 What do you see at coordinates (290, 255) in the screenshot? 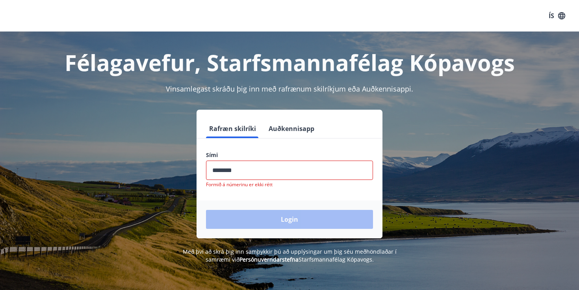
I see `span: Með því að skrá þig inn samþykkir þú að upplýsingar um þig séu meðhöndlaðar í samræmi við Starfsm...` at bounding box center [290, 255].